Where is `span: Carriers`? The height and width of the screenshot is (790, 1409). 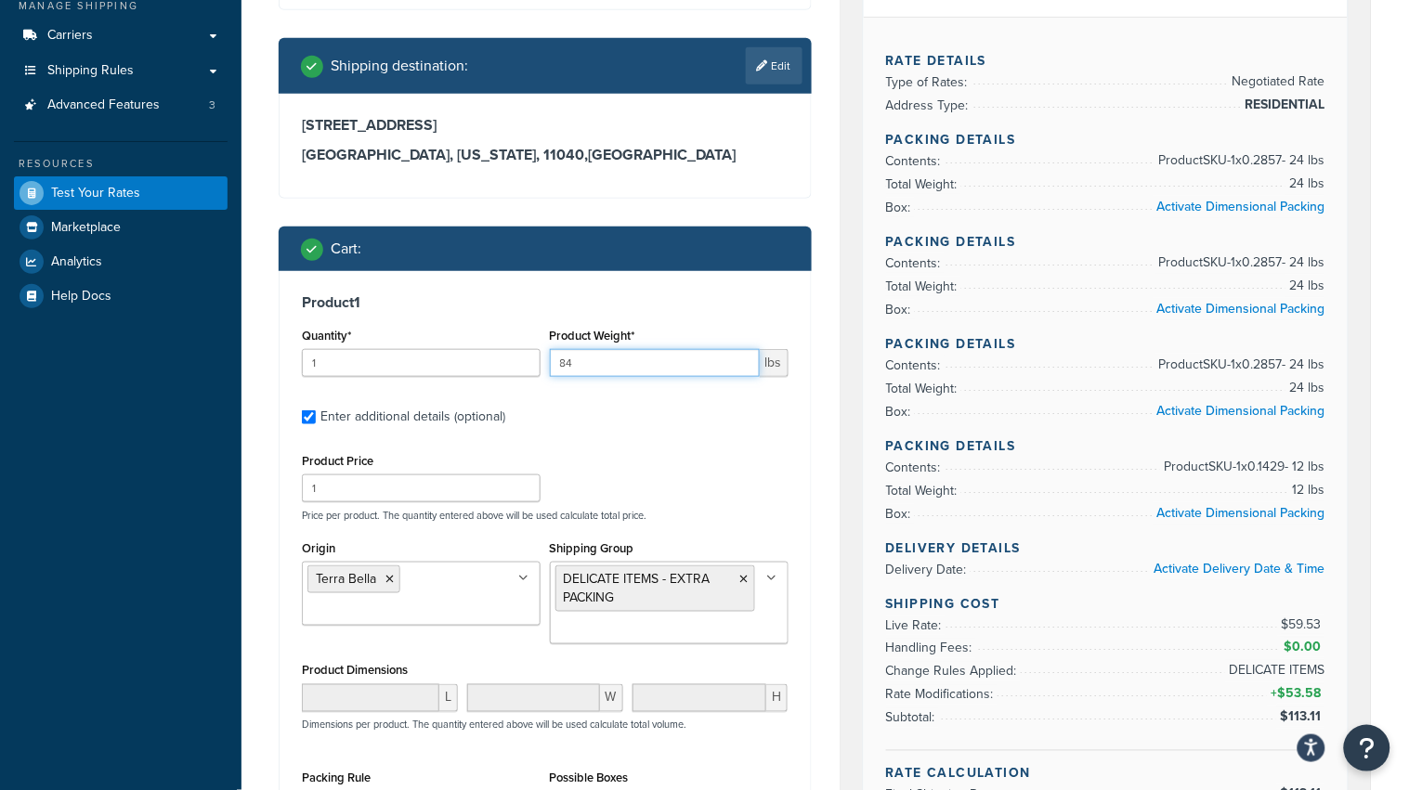 span: Carriers is located at coordinates (70, 35).